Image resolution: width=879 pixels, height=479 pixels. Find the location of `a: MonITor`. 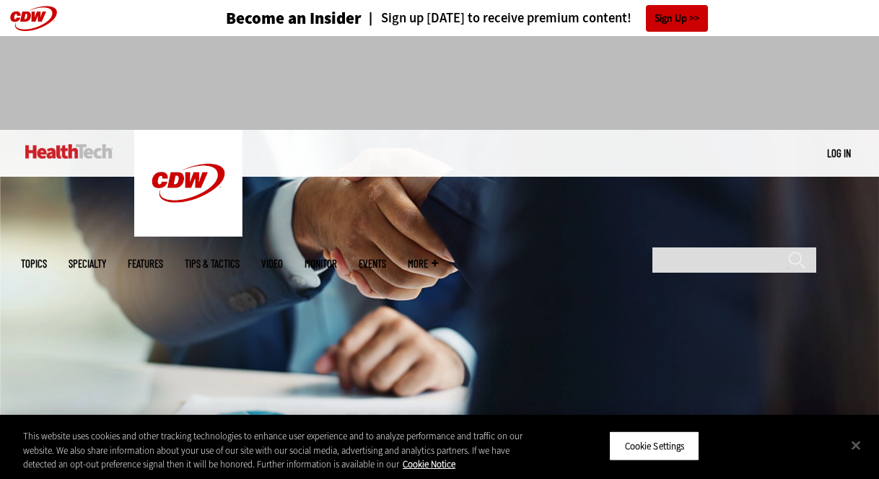

a: MonITor is located at coordinates (321, 264).